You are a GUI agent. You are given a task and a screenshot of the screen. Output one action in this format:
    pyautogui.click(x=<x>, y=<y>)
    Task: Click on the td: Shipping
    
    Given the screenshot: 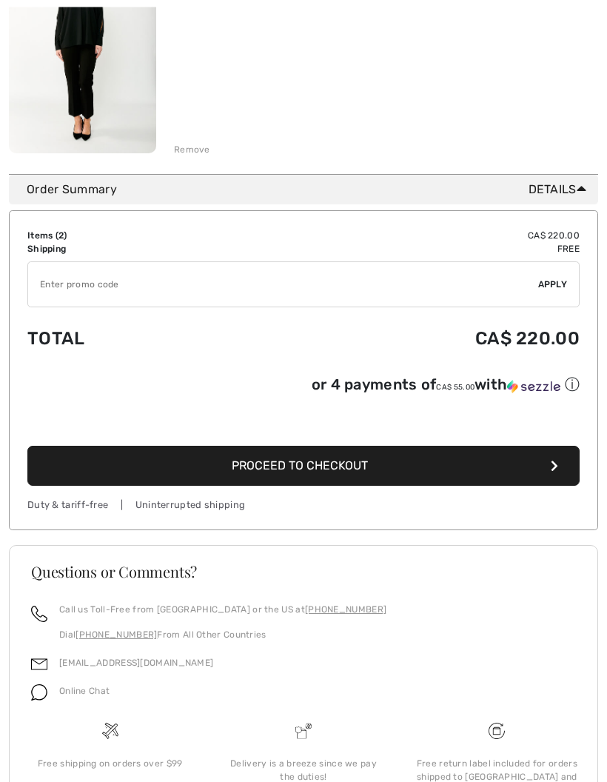 What is the action you would take?
    pyautogui.click(x=125, y=250)
    